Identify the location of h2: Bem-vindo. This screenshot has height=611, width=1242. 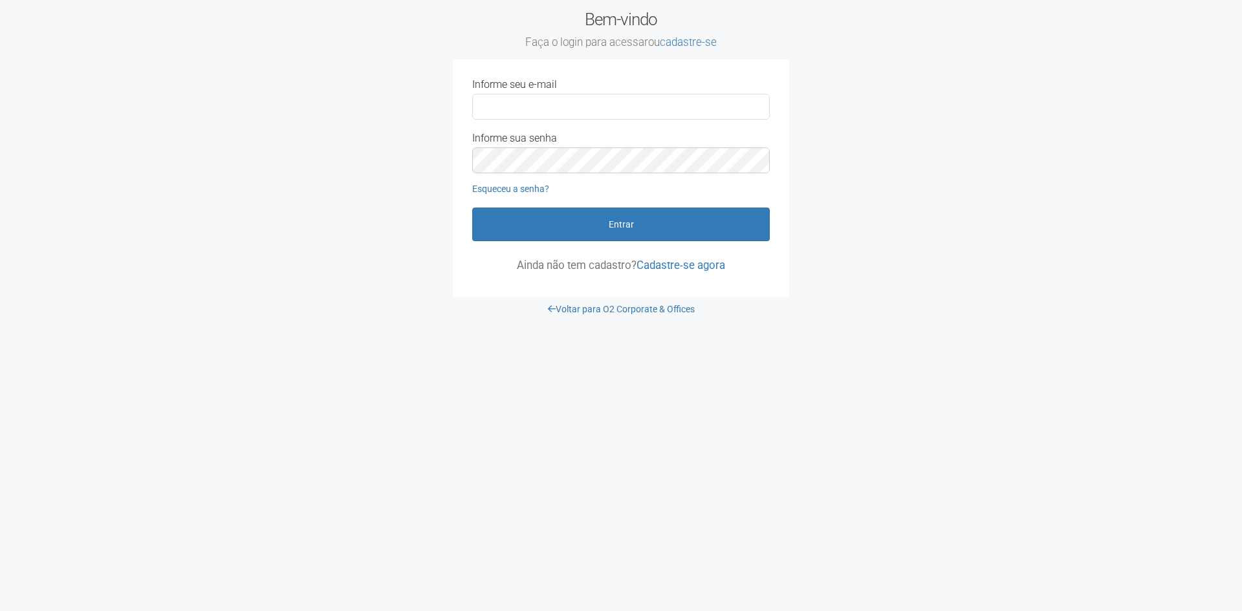
(621, 30).